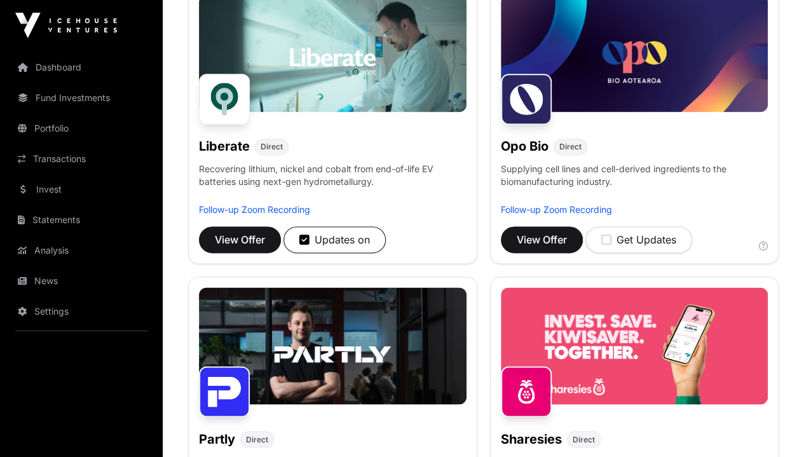 The width and height of the screenshot is (804, 457). What do you see at coordinates (81, 311) in the screenshot?
I see `a: Settings` at bounding box center [81, 311].